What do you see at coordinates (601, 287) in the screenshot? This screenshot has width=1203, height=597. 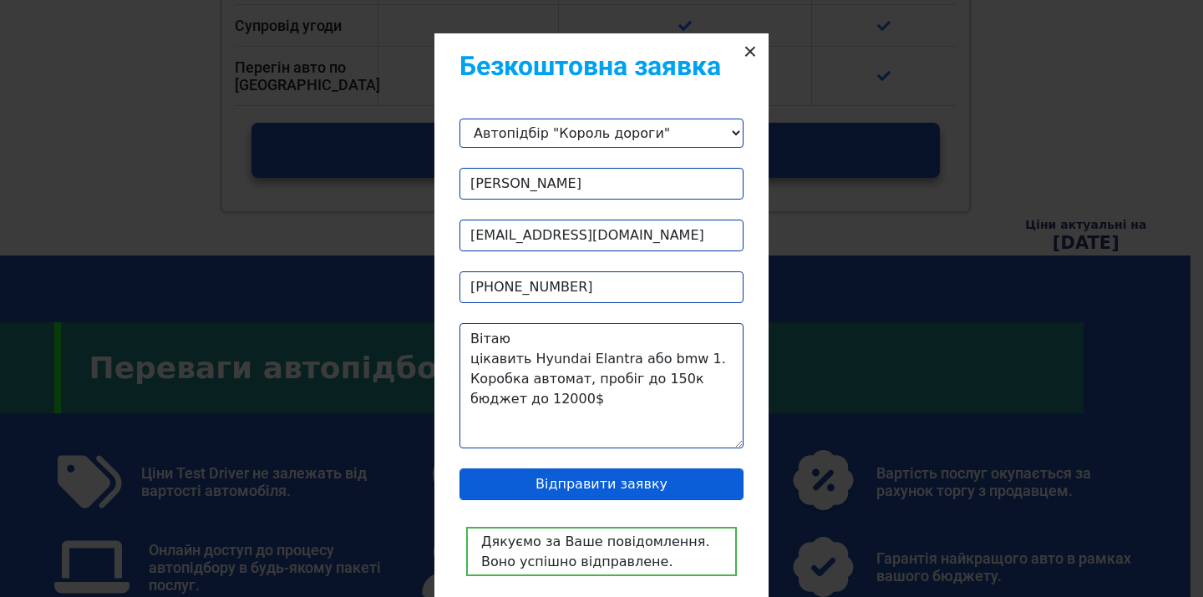 I see `input: Ваш телефон` at bounding box center [601, 287].